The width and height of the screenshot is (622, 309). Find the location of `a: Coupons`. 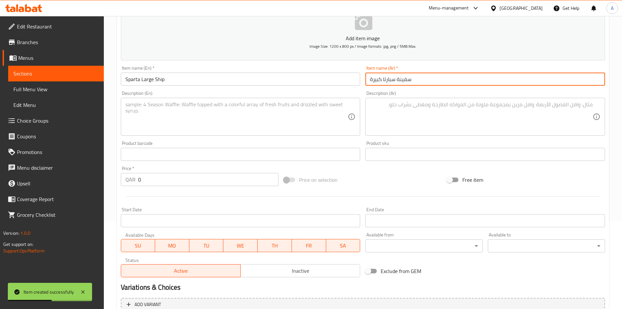

a: Coupons is located at coordinates (53, 136).